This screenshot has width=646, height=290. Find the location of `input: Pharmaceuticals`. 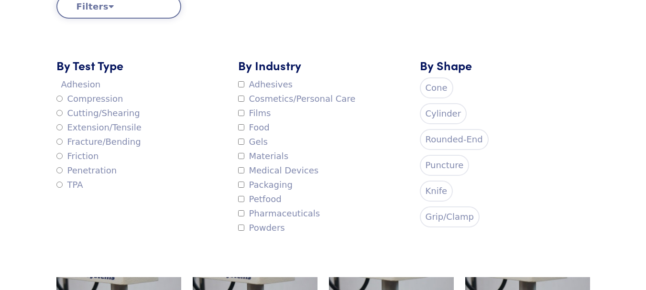

input: Pharmaceuticals is located at coordinates (241, 213).